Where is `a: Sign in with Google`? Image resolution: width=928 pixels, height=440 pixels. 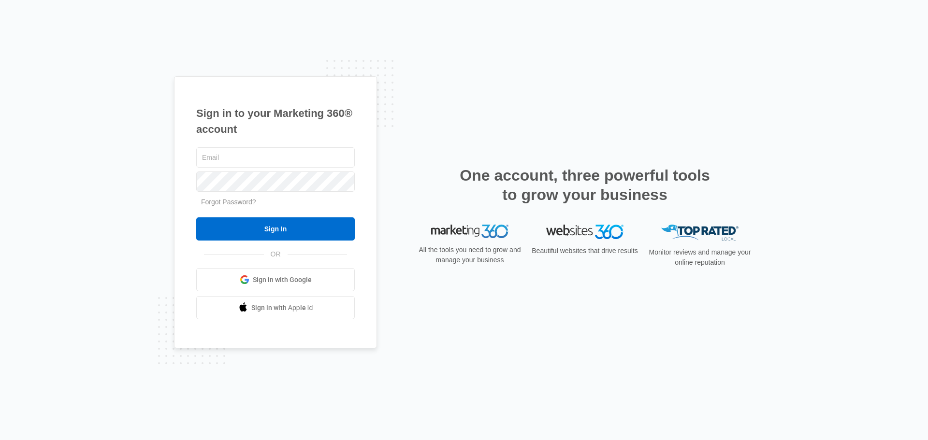 a: Sign in with Google is located at coordinates (276, 280).